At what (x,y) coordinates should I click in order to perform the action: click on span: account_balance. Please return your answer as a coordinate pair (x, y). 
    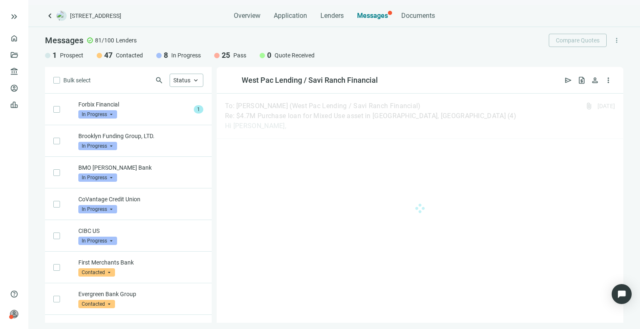
    Looking at the image, I should click on (13, 72).